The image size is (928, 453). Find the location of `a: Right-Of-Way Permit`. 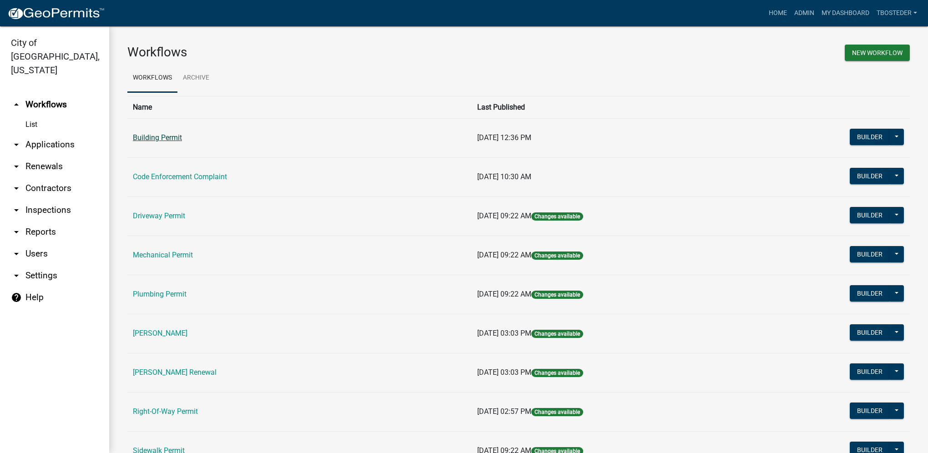

a: Right-Of-Way Permit is located at coordinates (165, 411).